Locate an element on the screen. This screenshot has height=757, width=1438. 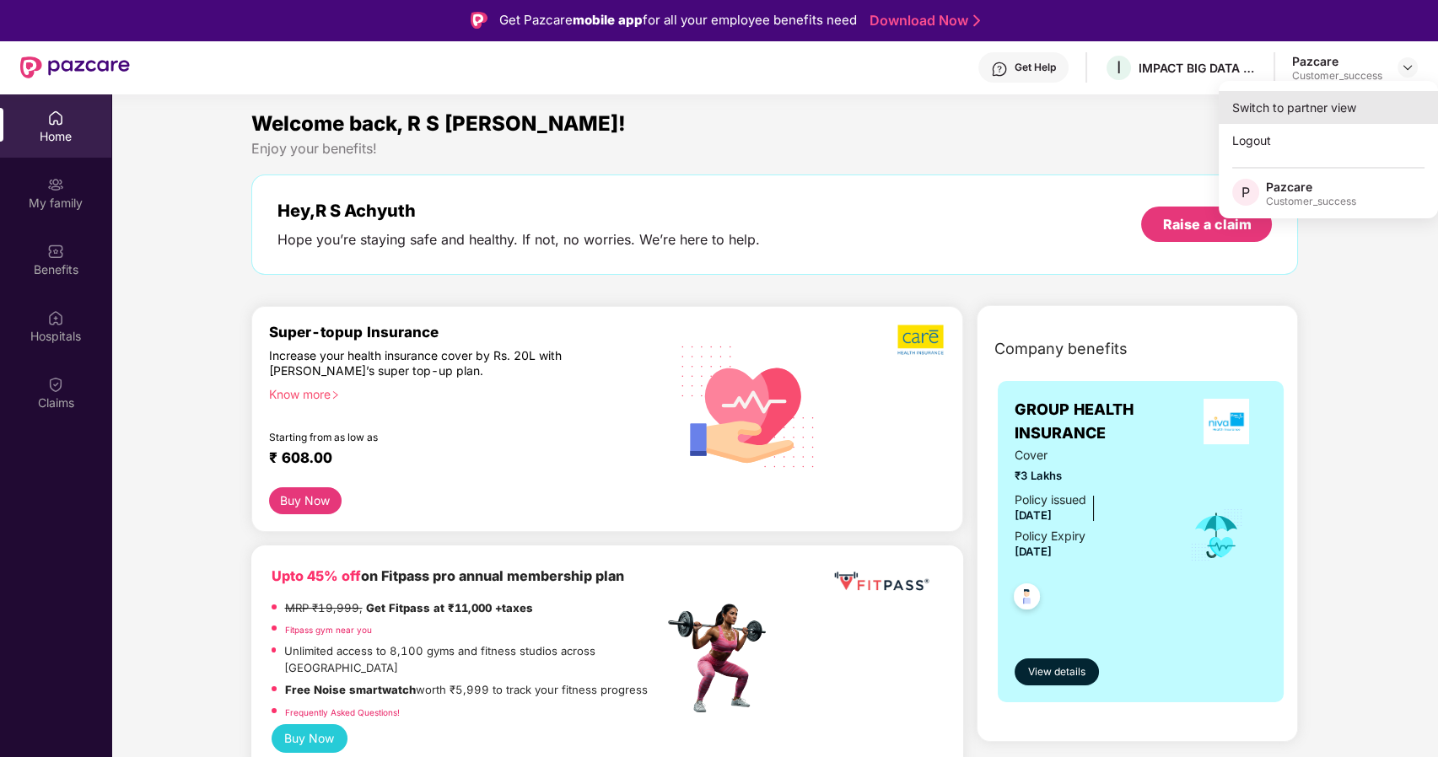
img: svg+xml;base64,PHN2ZyBpZD0iQmVuZWZpdHMiIHhtbG5zPSJodHRwOi8vd3d3LnczLm9yZy8yMDAwL3N2ZyIgd2lkdGg9Ij... is located at coordinates (56, 251).